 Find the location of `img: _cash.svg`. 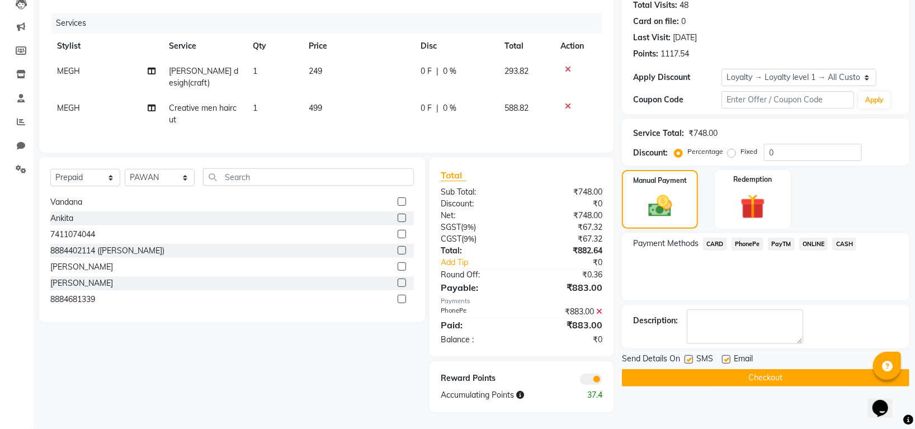

img: _cash.svg is located at coordinates (660, 206).